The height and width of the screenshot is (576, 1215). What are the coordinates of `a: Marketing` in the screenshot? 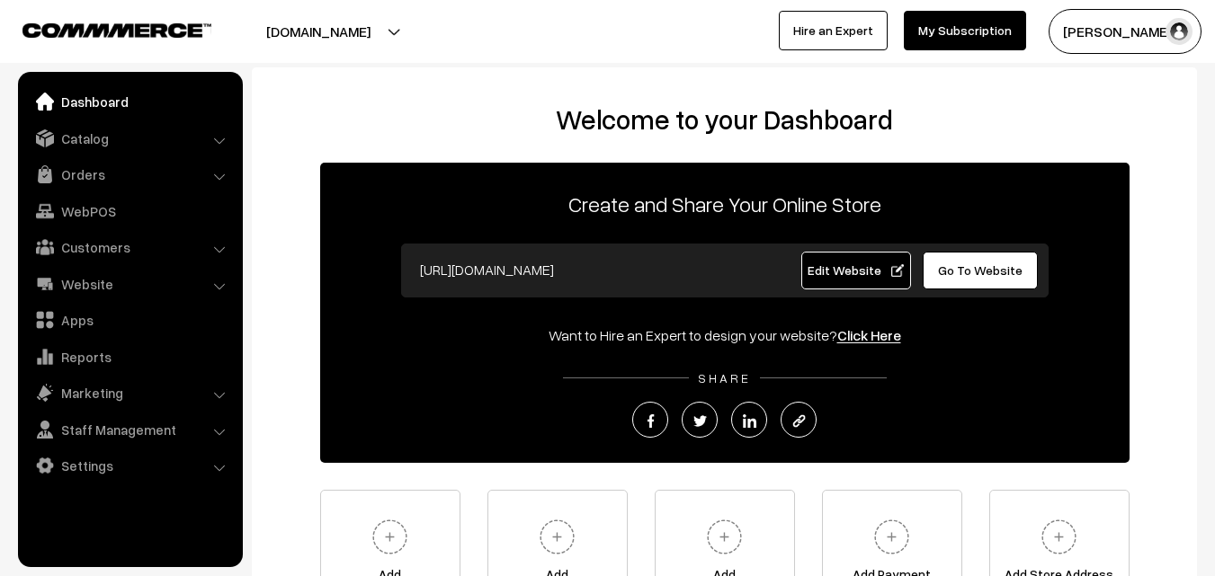 It's located at (129, 393).